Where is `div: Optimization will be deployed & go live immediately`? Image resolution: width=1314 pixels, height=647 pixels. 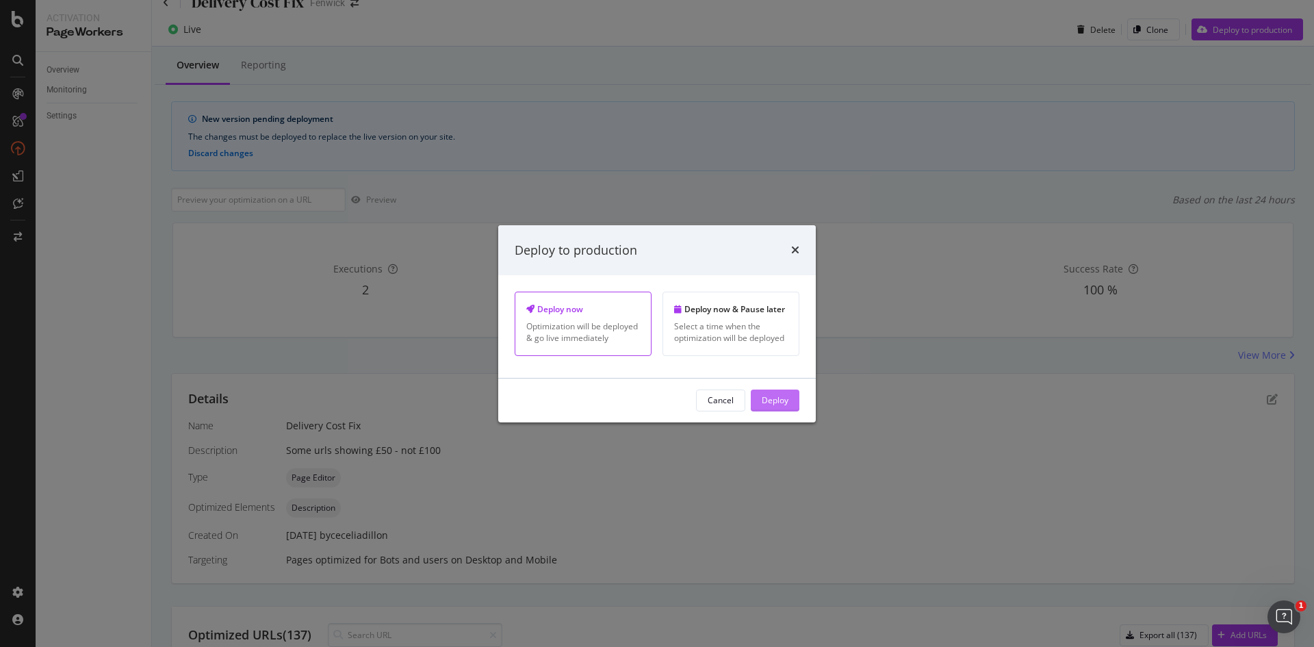
div: Optimization will be deployed & go live immediately is located at coordinates (583, 332).